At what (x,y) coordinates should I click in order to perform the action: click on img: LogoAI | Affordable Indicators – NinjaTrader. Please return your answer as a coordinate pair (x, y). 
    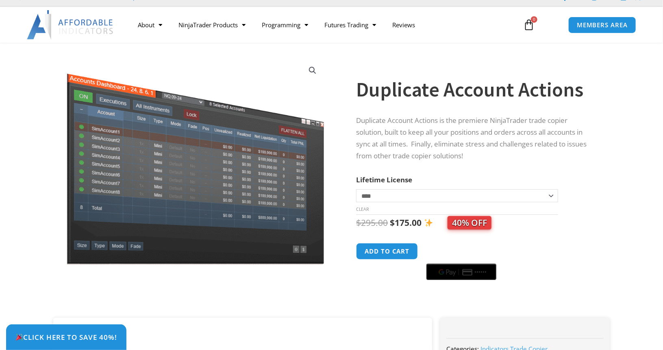
    Looking at the image, I should click on (70, 25).